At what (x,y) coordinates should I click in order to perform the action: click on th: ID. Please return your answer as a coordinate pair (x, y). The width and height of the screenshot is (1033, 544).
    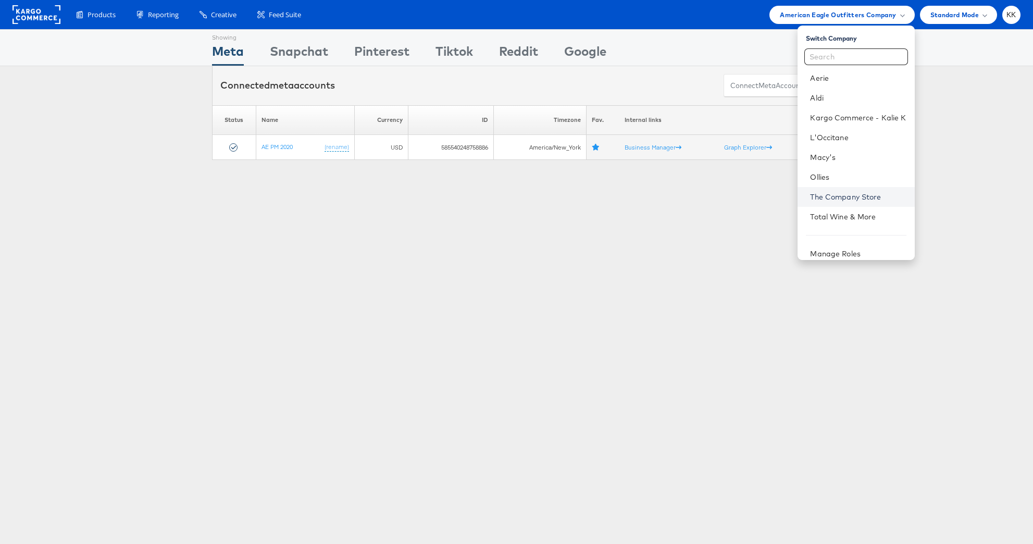
    Looking at the image, I should click on (451, 120).